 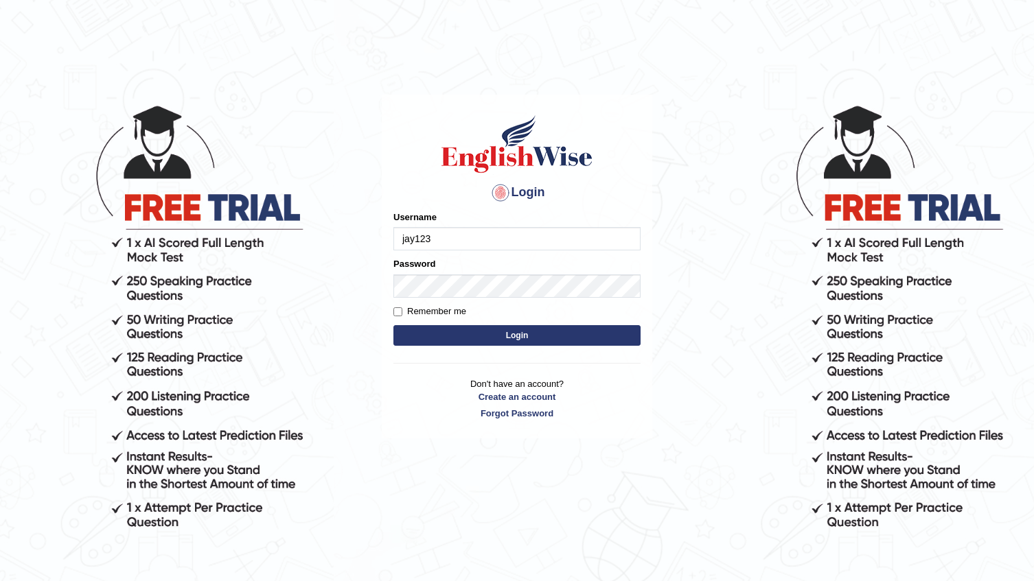 I want to click on h4: Login, so click(x=517, y=193).